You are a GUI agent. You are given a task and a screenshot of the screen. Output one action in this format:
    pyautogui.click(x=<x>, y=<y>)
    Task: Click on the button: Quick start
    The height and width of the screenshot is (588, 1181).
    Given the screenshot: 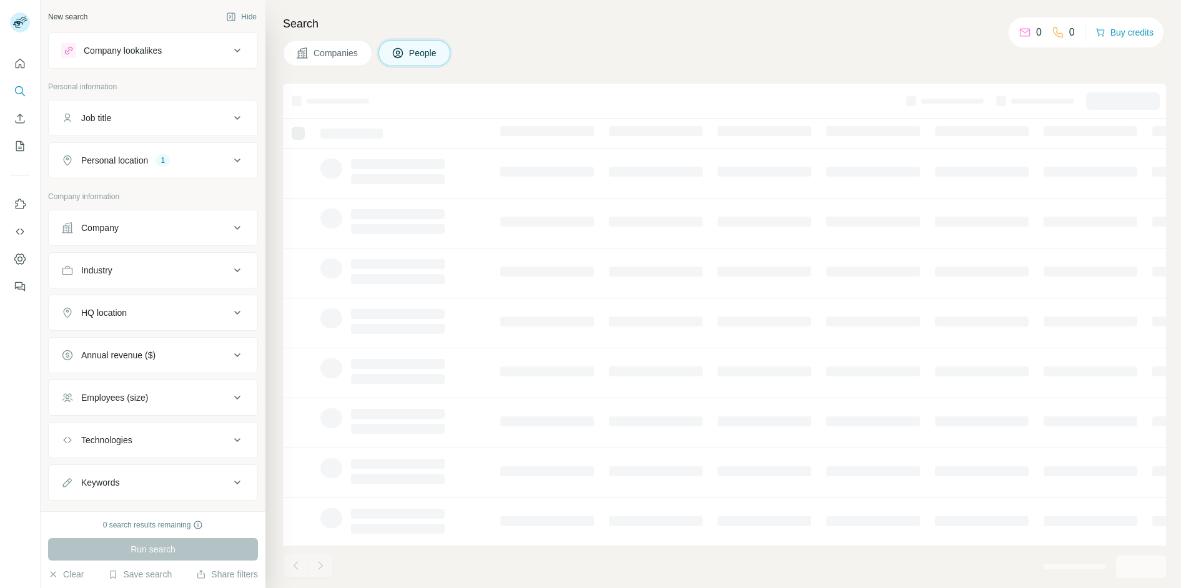 What is the action you would take?
    pyautogui.click(x=20, y=64)
    